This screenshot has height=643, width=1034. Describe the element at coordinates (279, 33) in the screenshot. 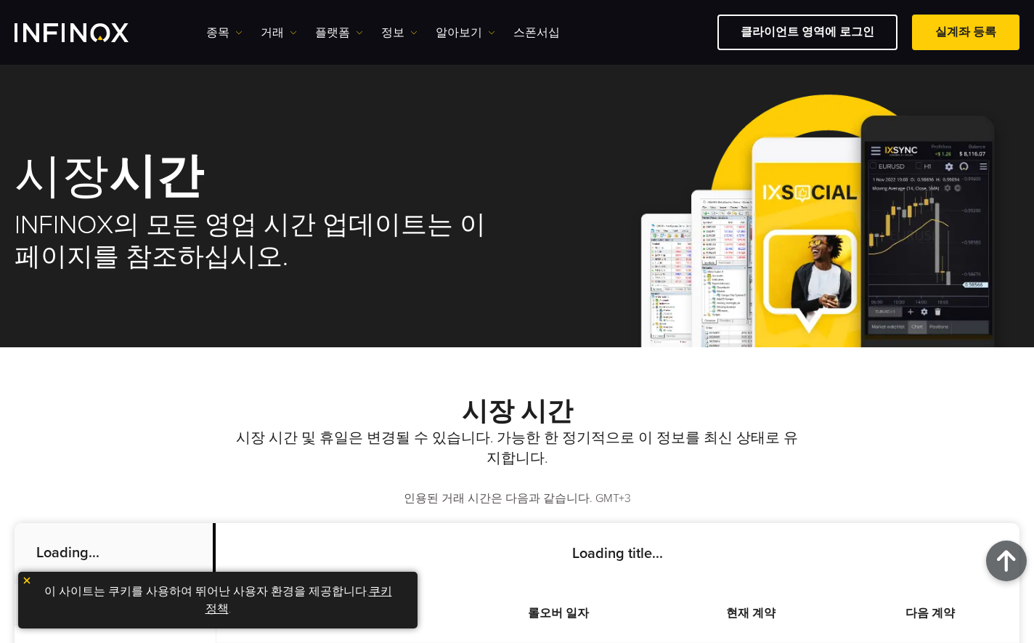

I see `a: 거래` at that location.